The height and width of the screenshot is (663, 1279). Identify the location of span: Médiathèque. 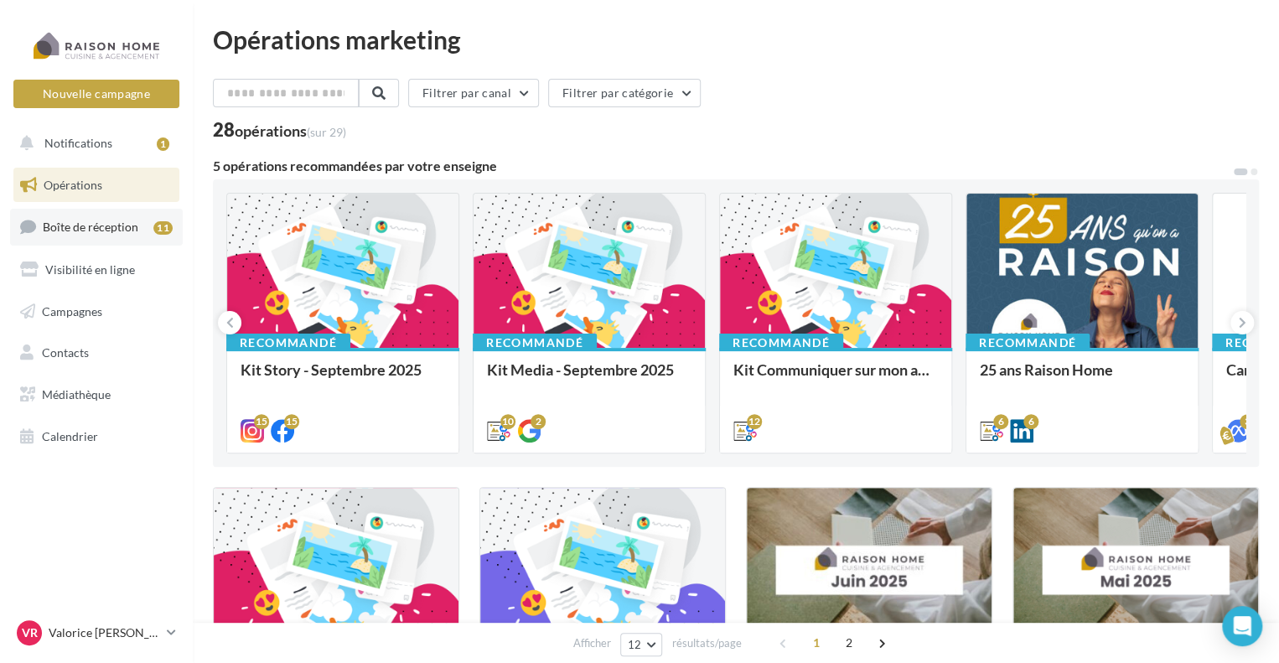
(76, 394).